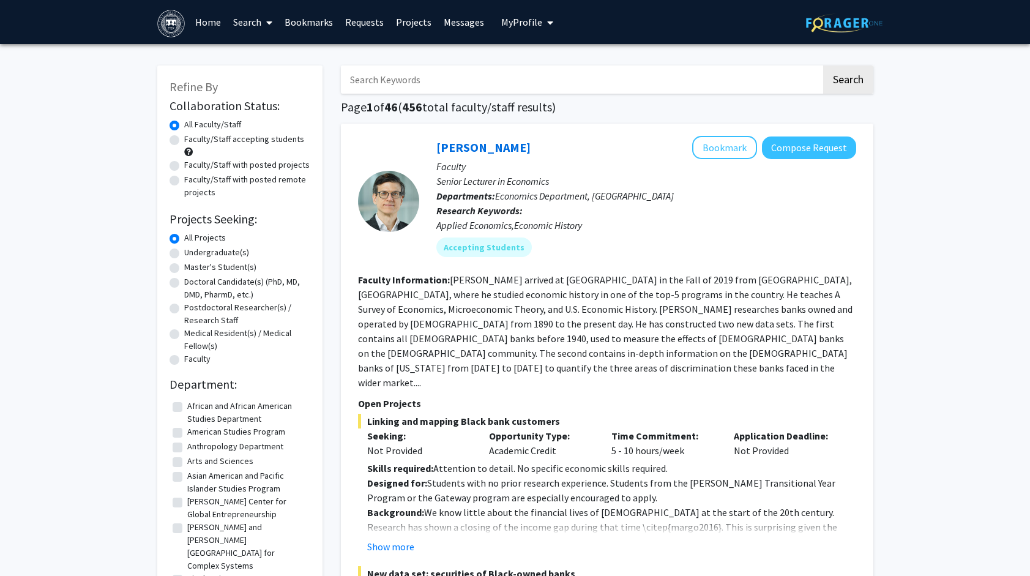 The image size is (1030, 576). What do you see at coordinates (390, 546) in the screenshot?
I see `button: Show more` at bounding box center [390, 546].